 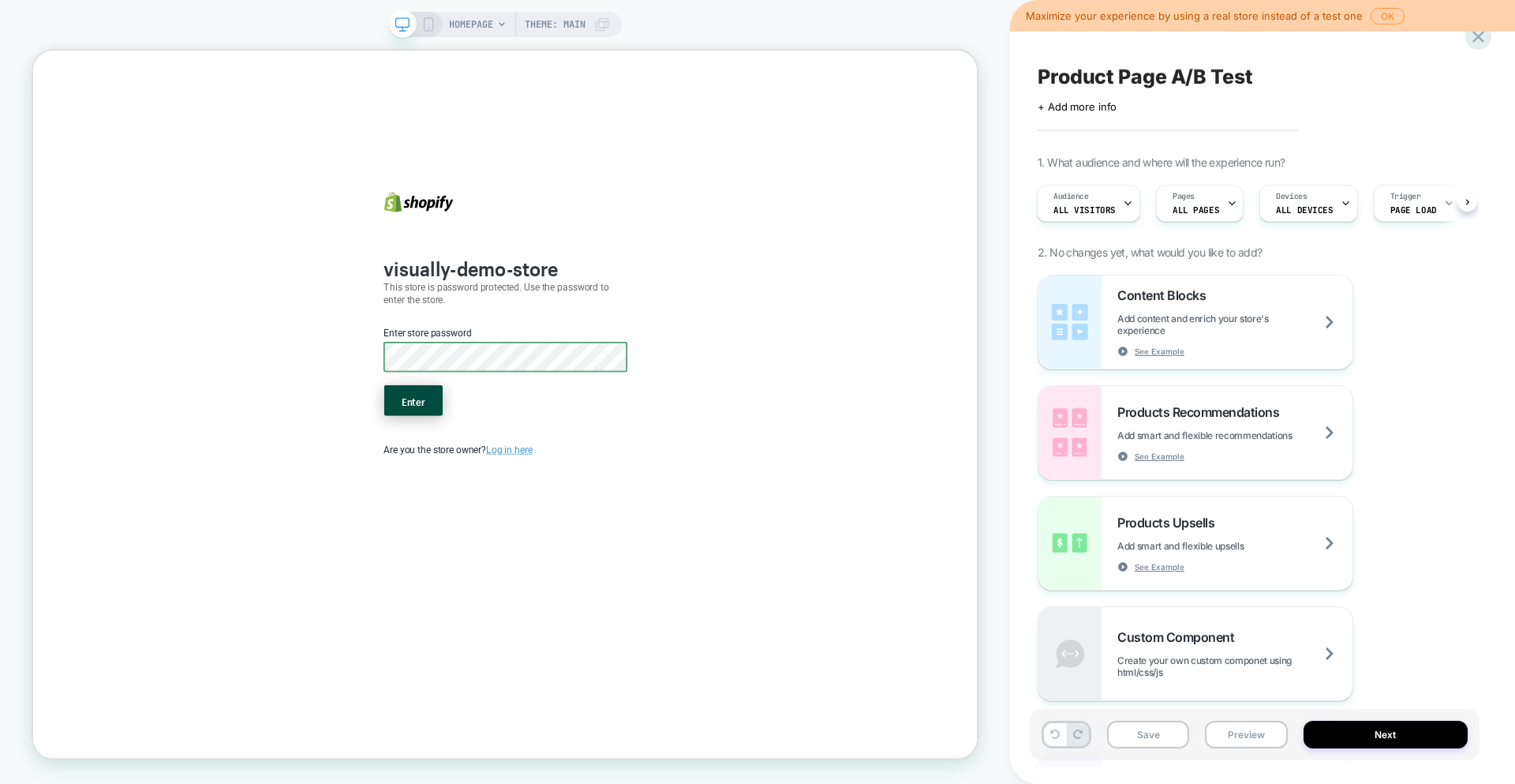 What do you see at coordinates (567, 531) in the screenshot?
I see `span: Are you the store owner?` at bounding box center [567, 531].